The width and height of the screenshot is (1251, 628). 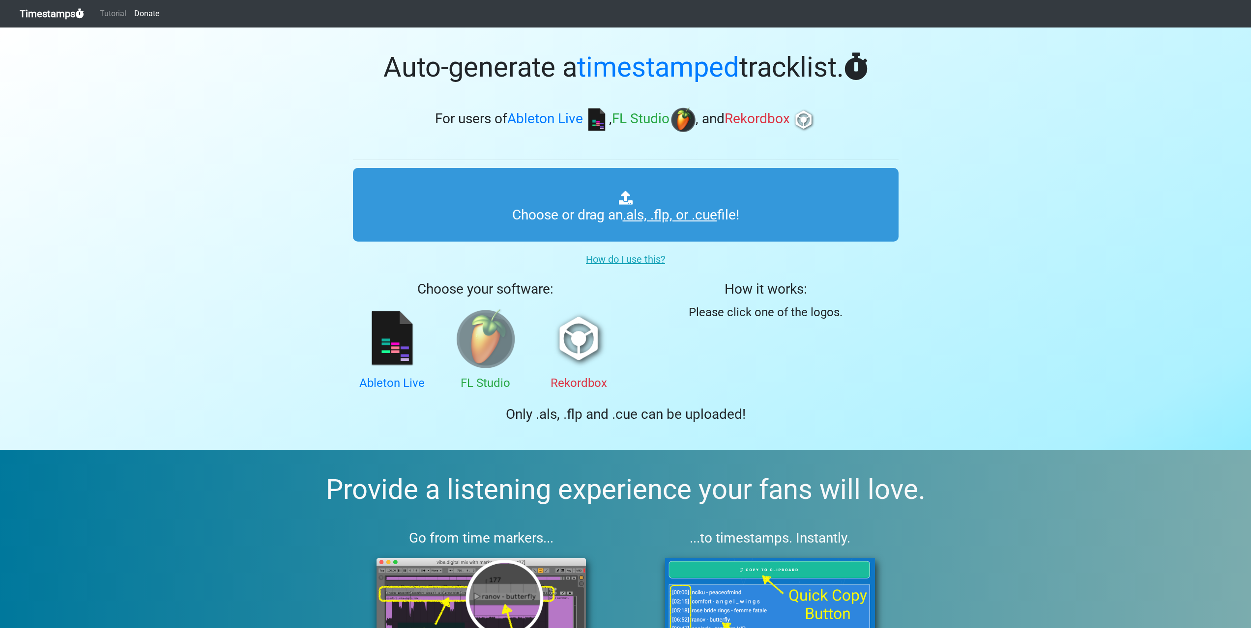 I want to click on h4: Please click one of the logos., so click(x=766, y=313).